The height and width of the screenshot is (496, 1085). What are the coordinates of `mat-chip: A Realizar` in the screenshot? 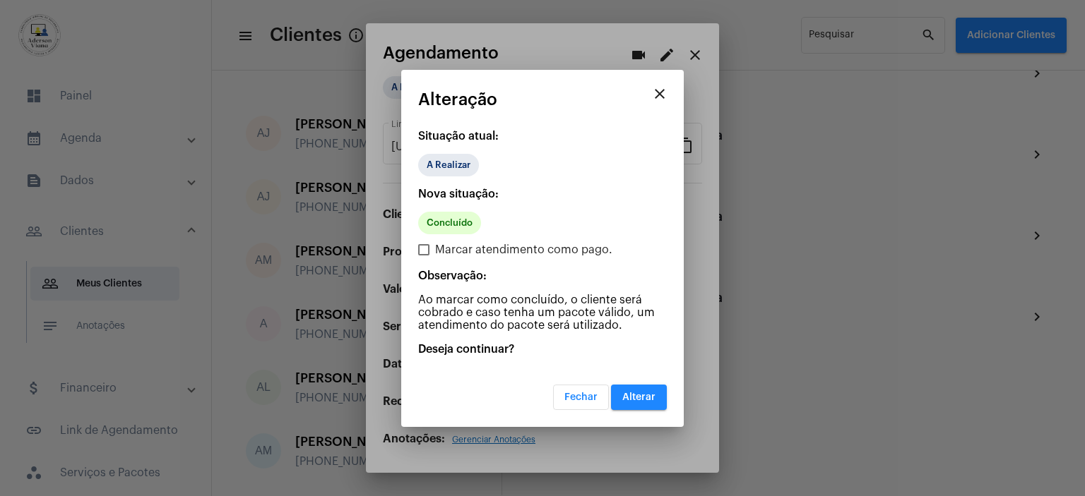 It's located at (448, 165).